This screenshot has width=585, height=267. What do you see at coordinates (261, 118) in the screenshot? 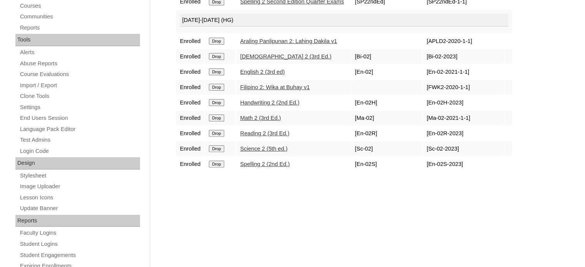
I see `a: Math 2 (3rd Ed.)` at bounding box center [261, 118].